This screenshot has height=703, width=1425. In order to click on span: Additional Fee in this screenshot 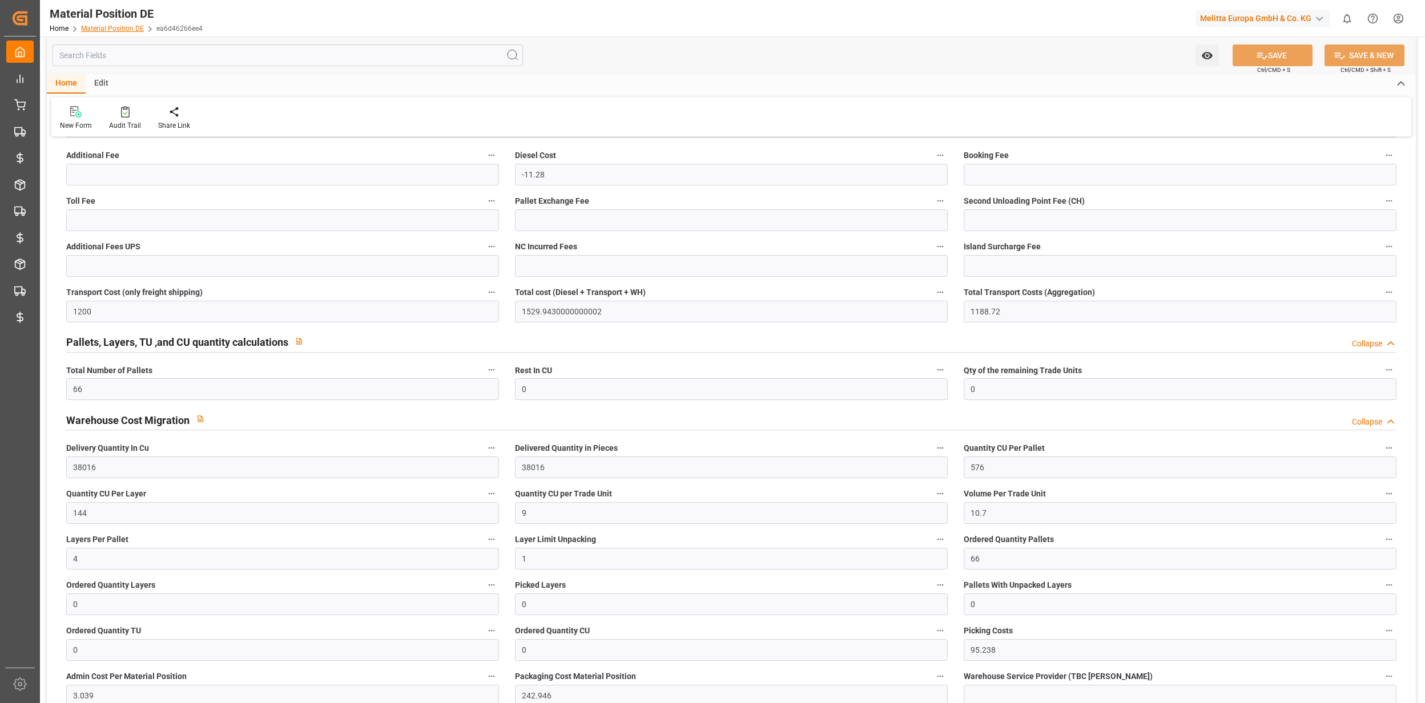, I will do `click(92, 155)`.